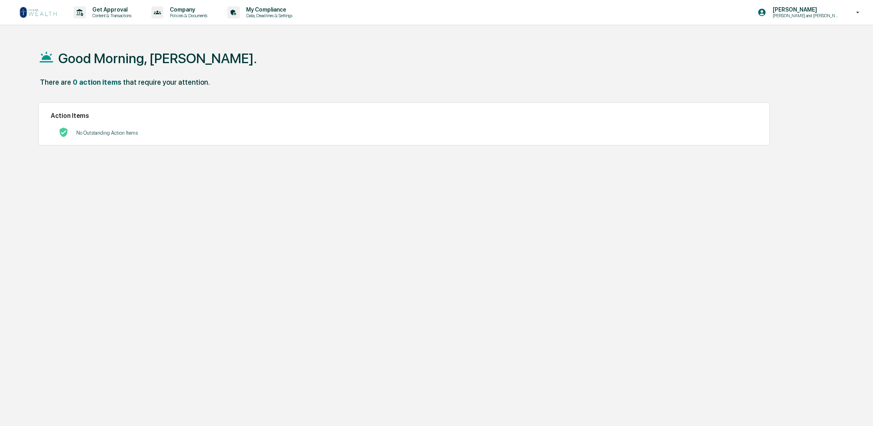 The height and width of the screenshot is (426, 873). Describe the element at coordinates (56, 82) in the screenshot. I see `div: There are` at that location.